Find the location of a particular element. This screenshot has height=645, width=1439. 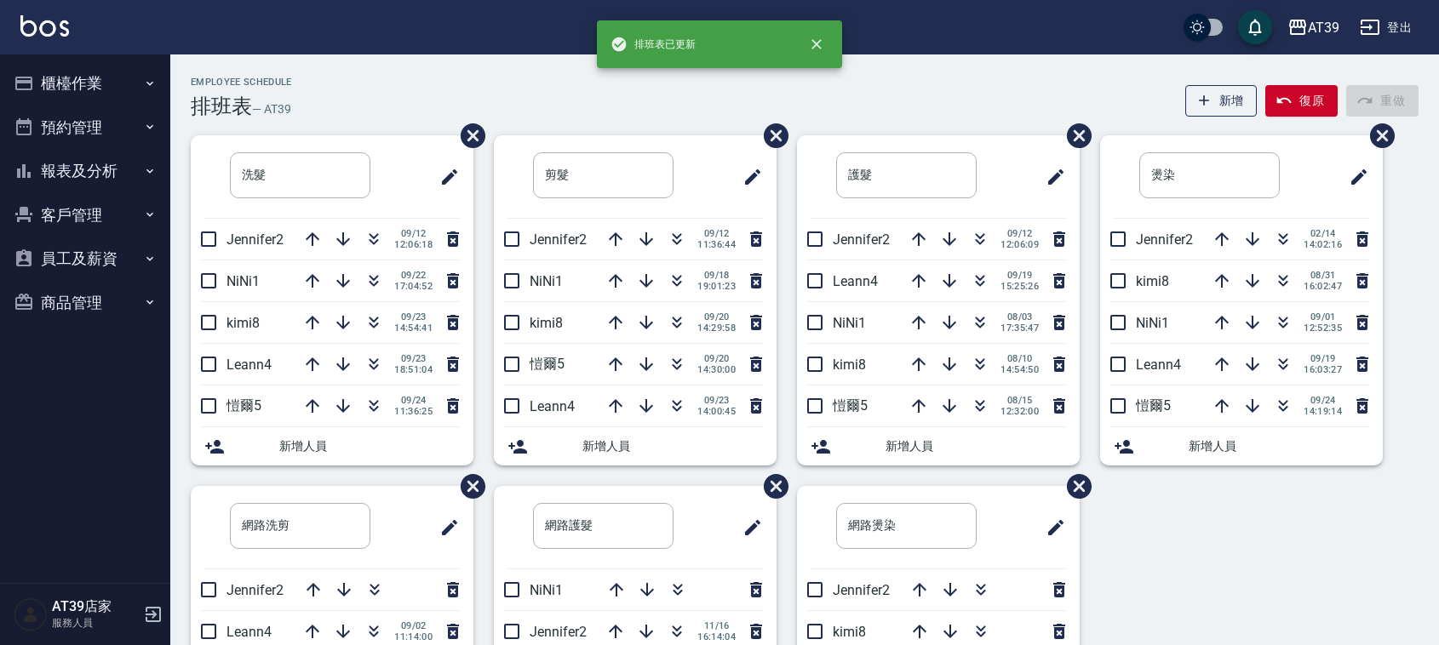

span: 15:25:26 is located at coordinates (1019, 286).